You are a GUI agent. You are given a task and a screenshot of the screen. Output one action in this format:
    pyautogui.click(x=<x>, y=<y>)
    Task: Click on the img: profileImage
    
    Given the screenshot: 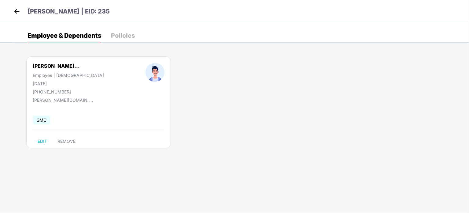 What is the action you would take?
    pyautogui.click(x=155, y=72)
    